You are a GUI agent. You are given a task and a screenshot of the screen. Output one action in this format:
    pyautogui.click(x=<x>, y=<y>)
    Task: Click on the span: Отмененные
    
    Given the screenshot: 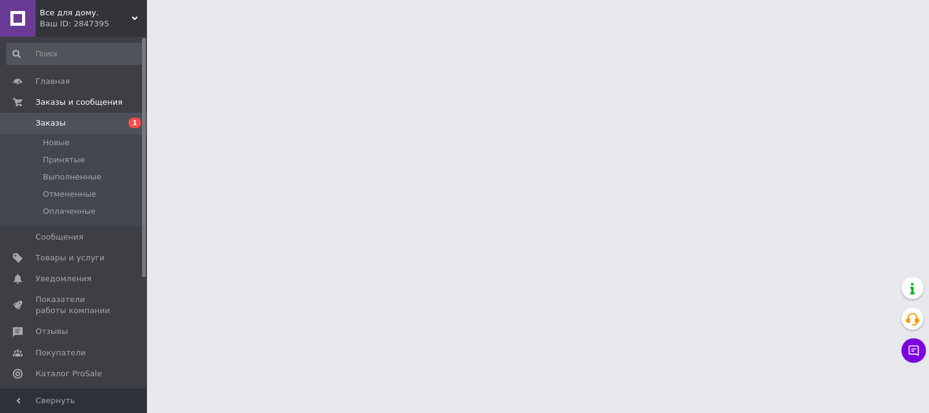 What is the action you would take?
    pyautogui.click(x=69, y=194)
    